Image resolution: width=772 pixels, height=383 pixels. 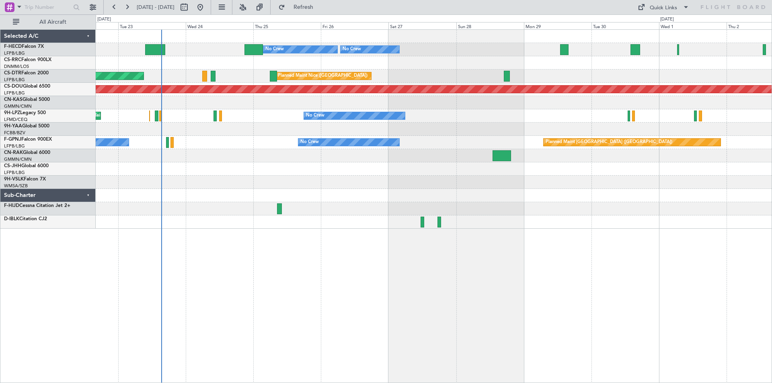 I want to click on button: Quick Links, so click(x=664, y=7).